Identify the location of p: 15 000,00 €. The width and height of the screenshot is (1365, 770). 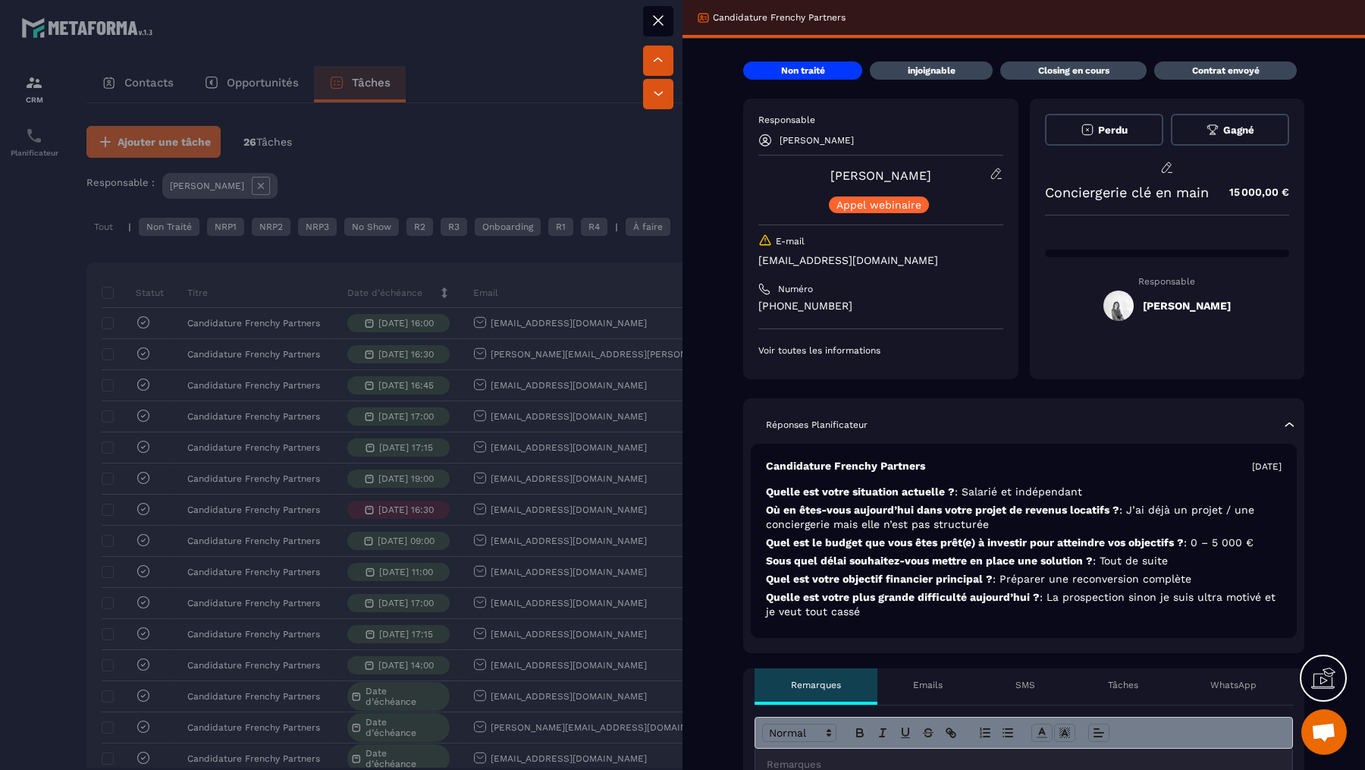
(1251, 192).